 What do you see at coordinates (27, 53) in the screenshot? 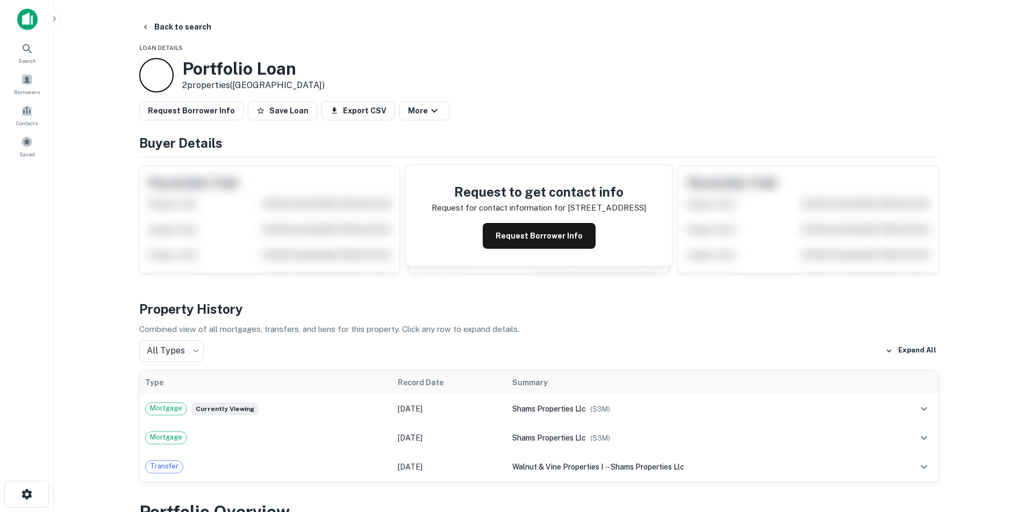
I see `a: Search` at bounding box center [27, 53].